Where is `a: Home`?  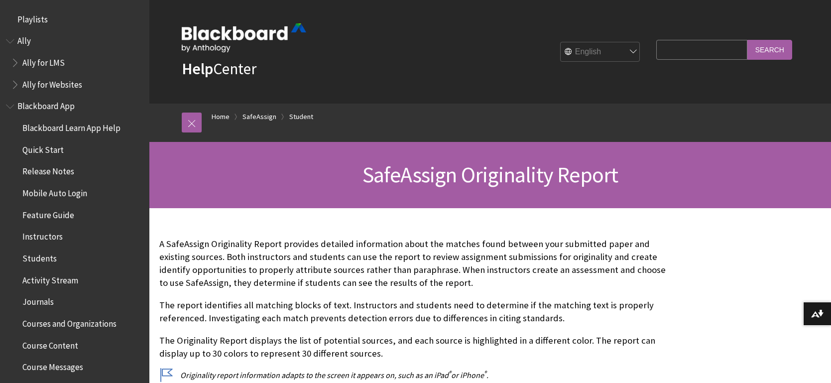
a: Home is located at coordinates (221, 117).